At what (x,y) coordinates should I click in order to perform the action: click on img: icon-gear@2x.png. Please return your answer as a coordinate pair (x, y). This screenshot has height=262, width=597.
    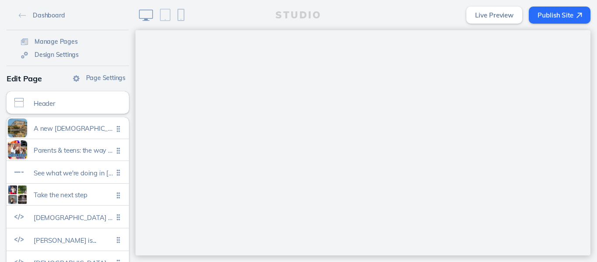
    Looking at the image, I should click on (76, 78).